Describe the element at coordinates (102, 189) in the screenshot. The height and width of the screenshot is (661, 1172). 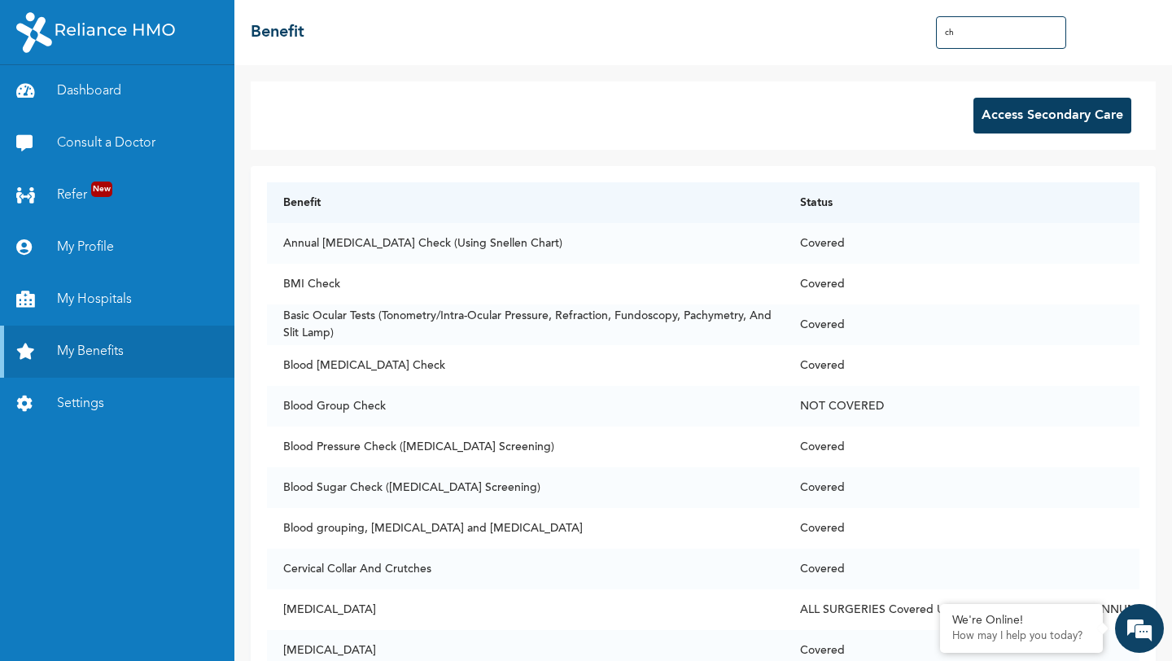
I see `span: New` at that location.